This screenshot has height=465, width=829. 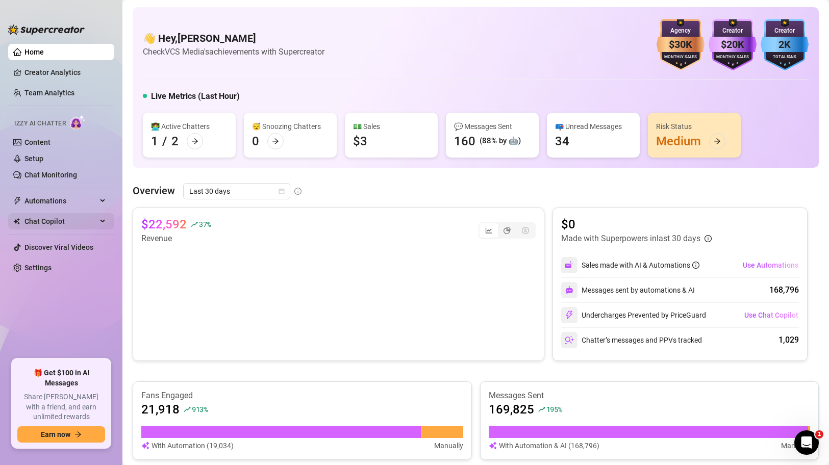 I want to click on div: Messages sent by automations & AI, so click(x=628, y=290).